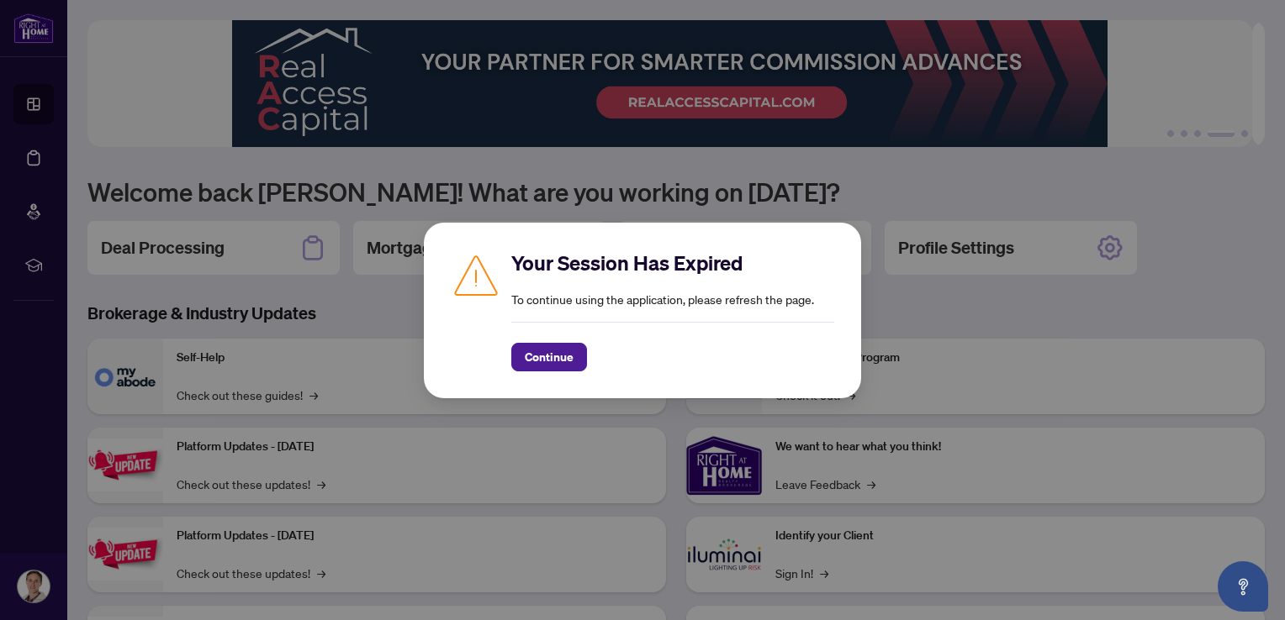 The height and width of the screenshot is (620, 1285). I want to click on h2: Your Session Has Expired, so click(673, 263).